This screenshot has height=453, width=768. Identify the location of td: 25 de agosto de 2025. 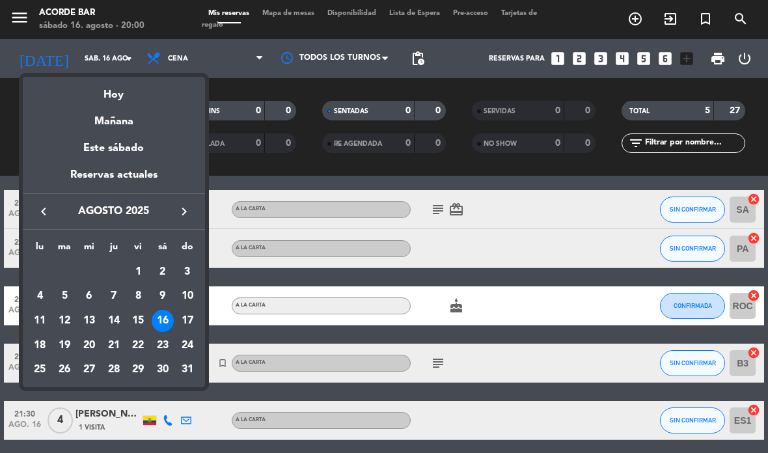
(40, 370).